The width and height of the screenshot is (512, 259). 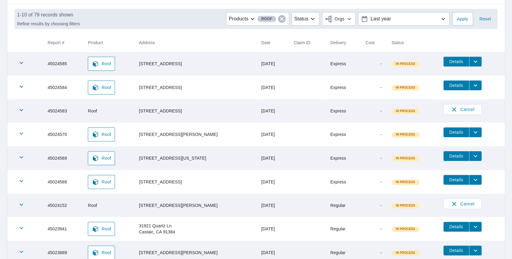 I want to click on p: 1-10 of 79 records shown, so click(x=48, y=15).